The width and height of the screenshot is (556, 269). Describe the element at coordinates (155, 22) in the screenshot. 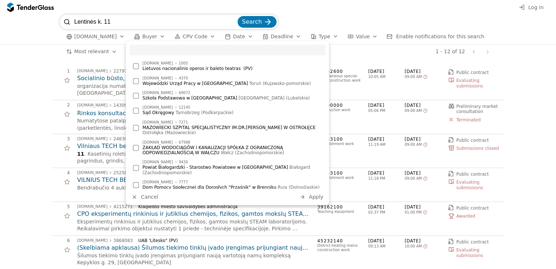

I see `input: Search tenders...` at that location.